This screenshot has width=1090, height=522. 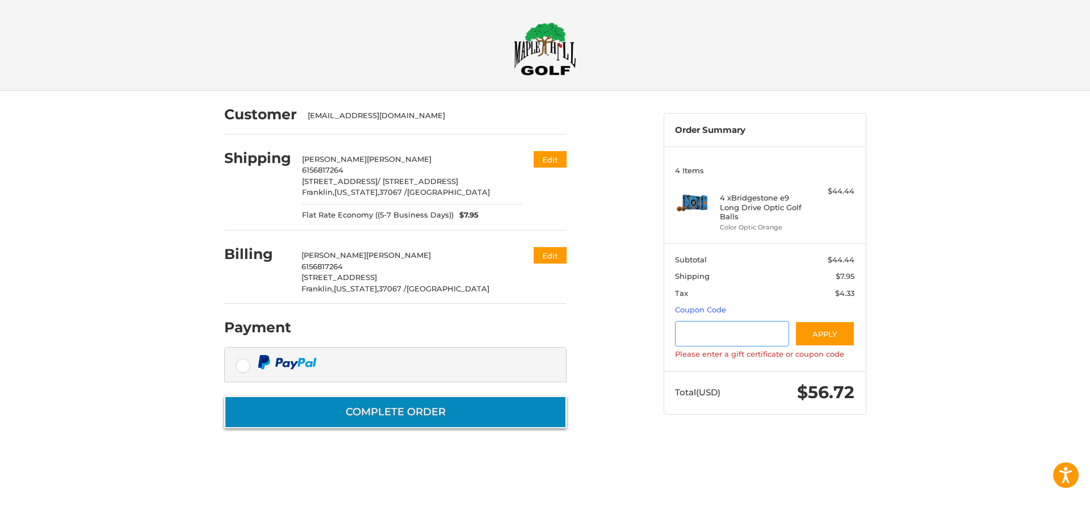 I want to click on span: Shipping, so click(x=692, y=276).